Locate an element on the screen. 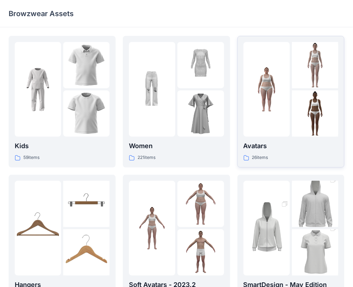 The height and width of the screenshot is (287, 353). p: 59 items is located at coordinates (31, 158).